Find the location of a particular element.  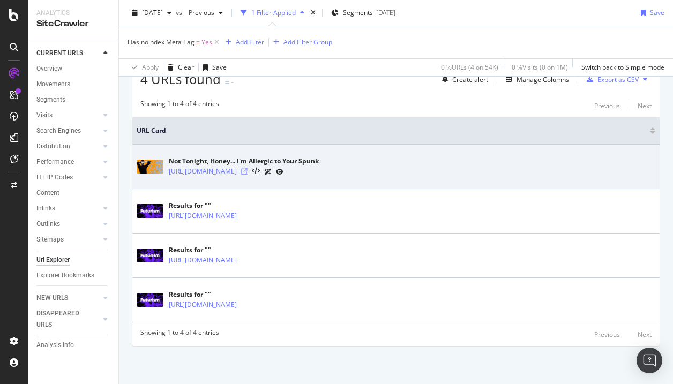

div: Add Filter is located at coordinates (250, 42).